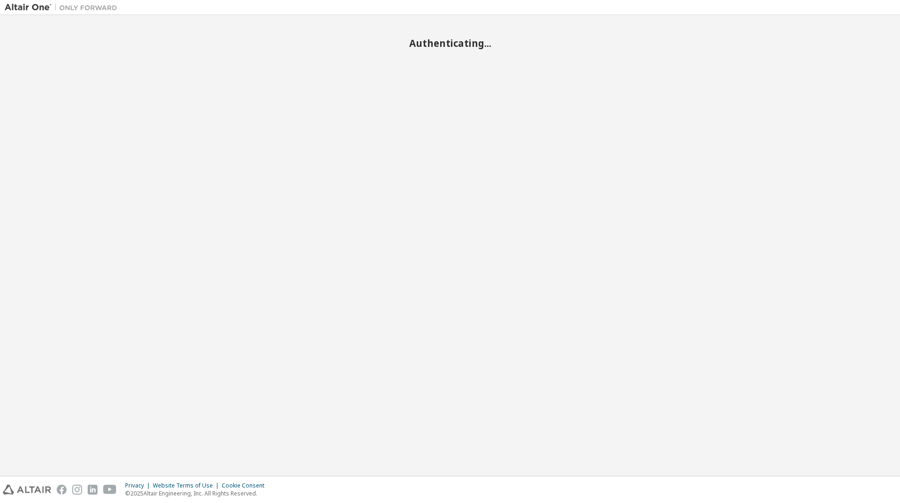 This screenshot has width=900, height=503. What do you see at coordinates (187, 485) in the screenshot?
I see `div: Website Terms of Use` at bounding box center [187, 485].